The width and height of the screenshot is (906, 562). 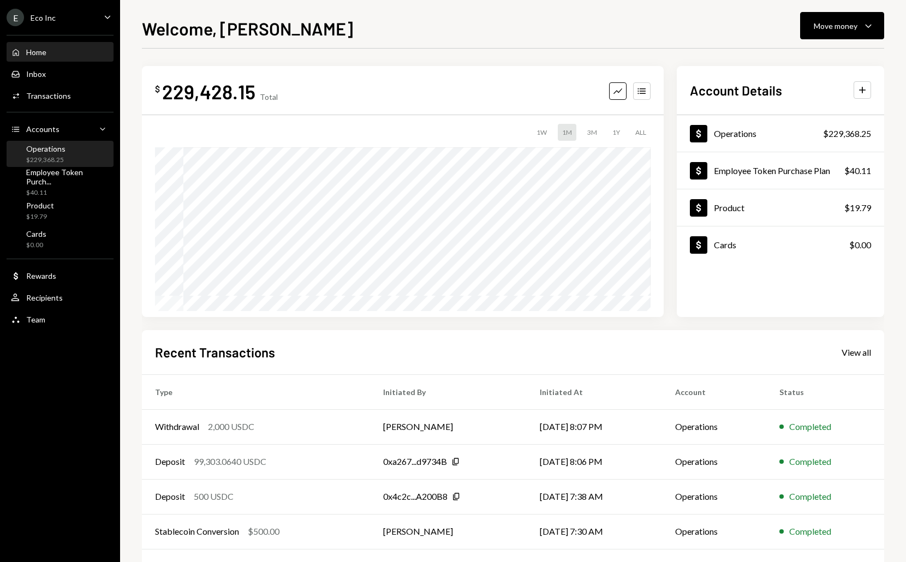 I want to click on div: 1Y, so click(x=616, y=132).